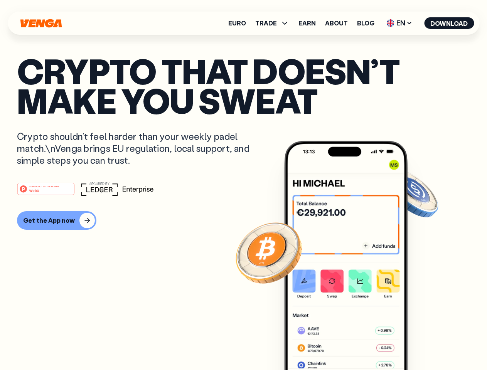  What do you see at coordinates (336, 23) in the screenshot?
I see `a: About` at bounding box center [336, 23].